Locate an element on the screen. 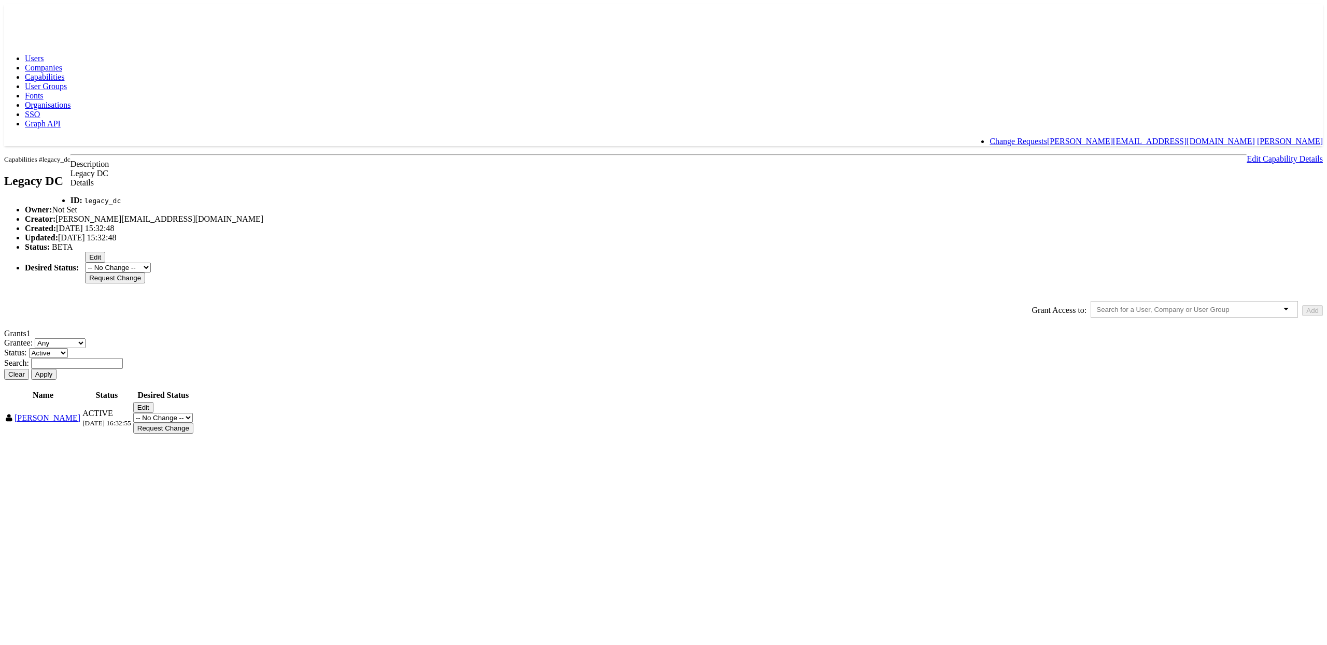 The height and width of the screenshot is (645, 1327). span: Organisations is located at coordinates (48, 105).